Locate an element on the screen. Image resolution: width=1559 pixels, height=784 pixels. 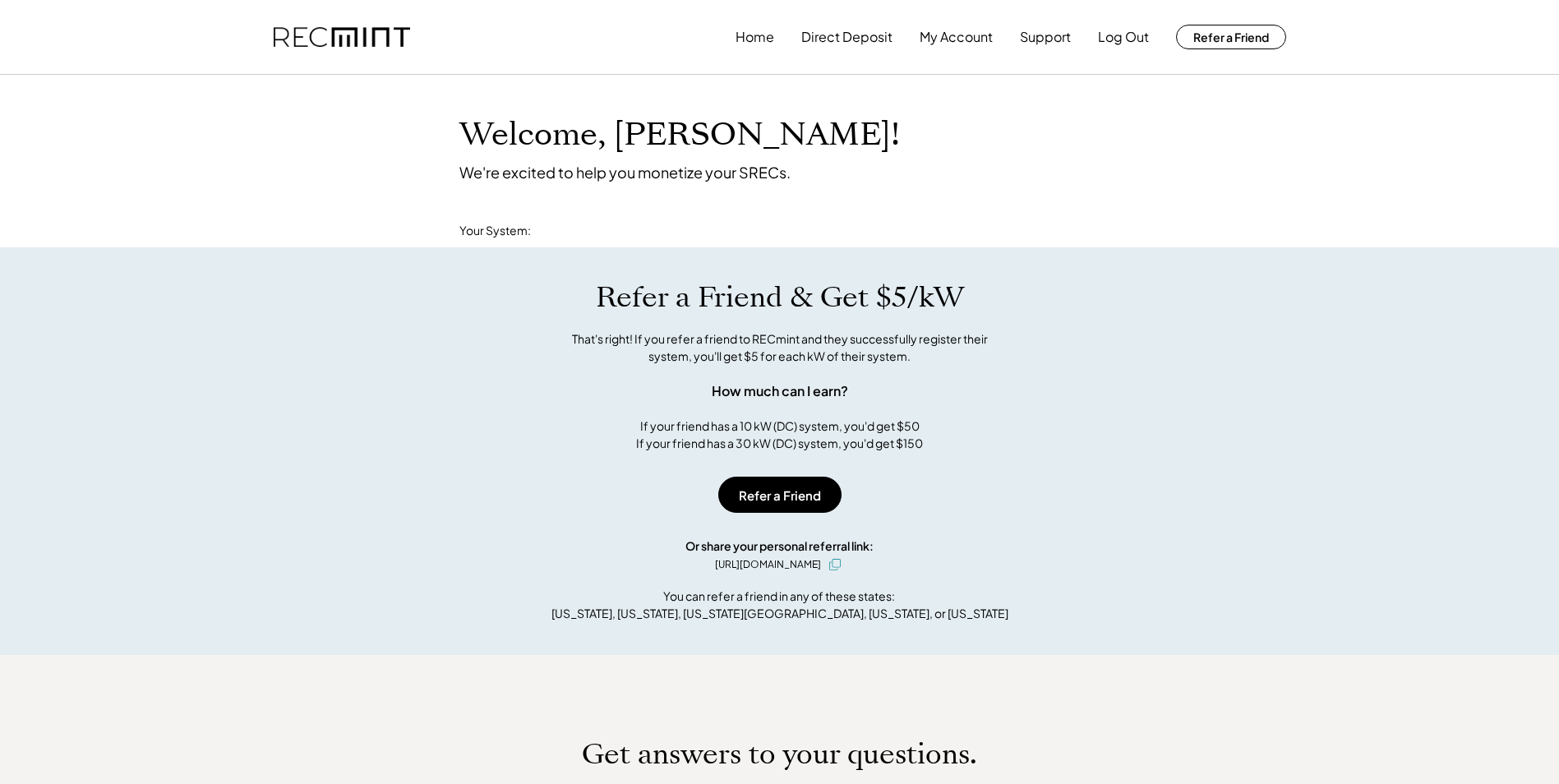
div: That's right! If you refer a friend to RECmint and they successfully register their system, you'l... is located at coordinates (780, 348).